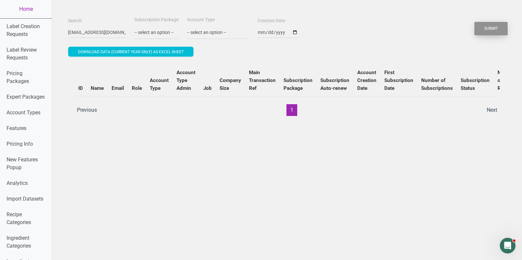  What do you see at coordinates (231, 84) in the screenshot?
I see `b: Company Size` at bounding box center [231, 84].